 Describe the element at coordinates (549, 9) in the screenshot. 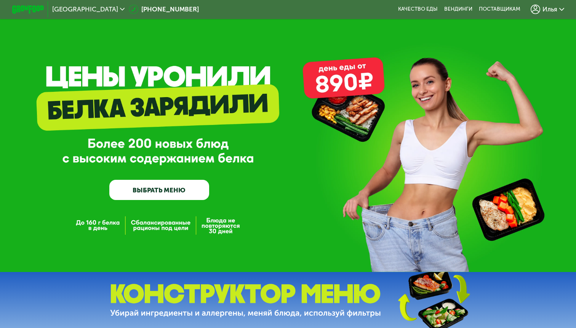

I see `span: Илья` at that location.